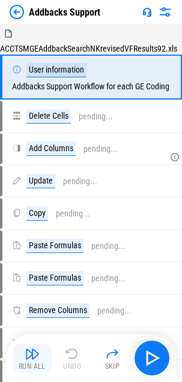  I want to click on div: User information, so click(56, 70).